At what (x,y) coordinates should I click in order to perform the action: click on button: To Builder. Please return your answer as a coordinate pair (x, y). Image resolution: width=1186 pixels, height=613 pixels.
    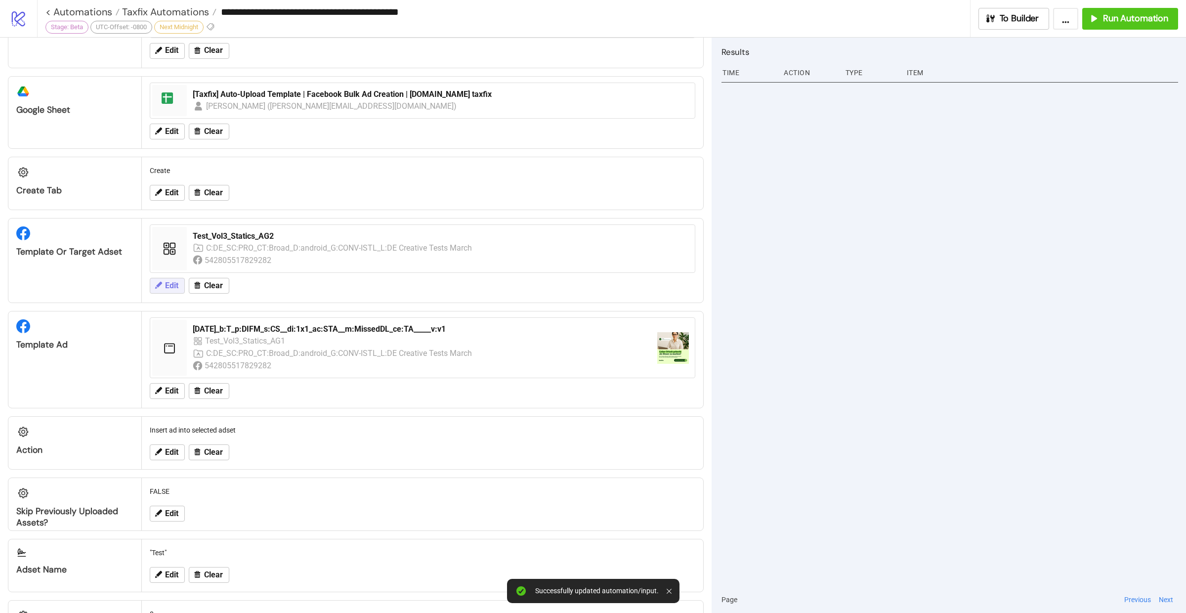
    Looking at the image, I should click on (1014, 19).